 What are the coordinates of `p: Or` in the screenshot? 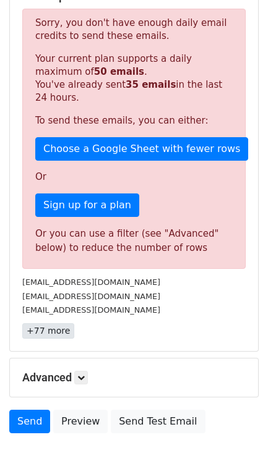 It's located at (134, 177).